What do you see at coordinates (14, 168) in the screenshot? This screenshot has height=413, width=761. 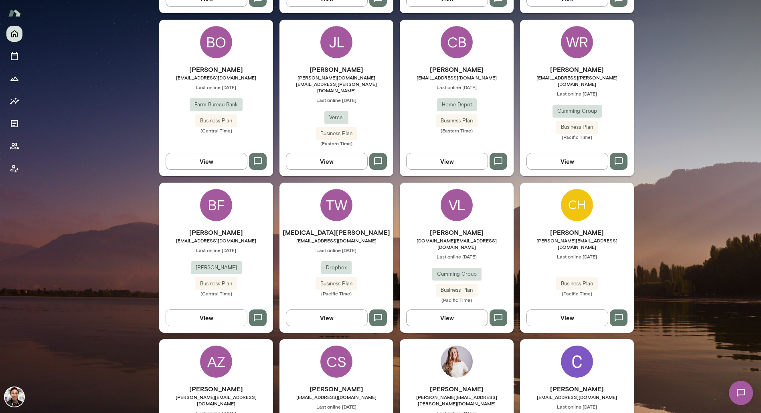 I see `button: Client app` at bounding box center [14, 168].